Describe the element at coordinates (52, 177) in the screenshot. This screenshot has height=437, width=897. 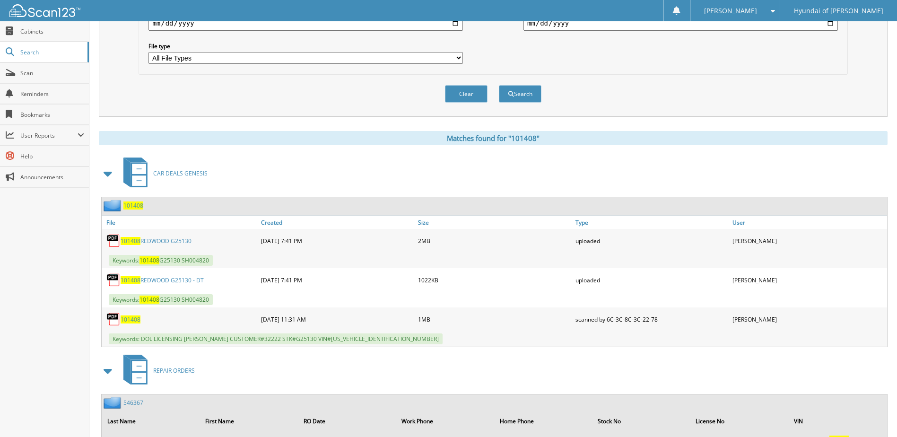
I see `span: Announcements` at that location.